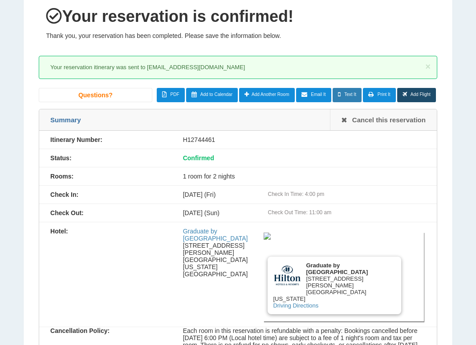  What do you see at coordinates (95, 95) in the screenshot?
I see `a: Questions?` at bounding box center [95, 95].